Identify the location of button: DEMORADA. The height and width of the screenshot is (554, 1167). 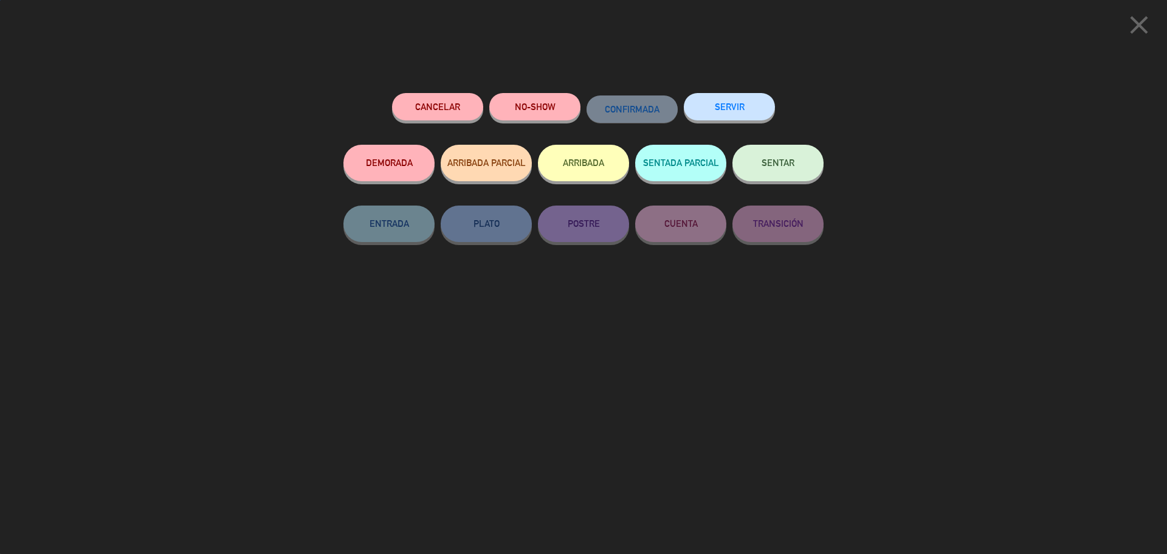
(389, 163).